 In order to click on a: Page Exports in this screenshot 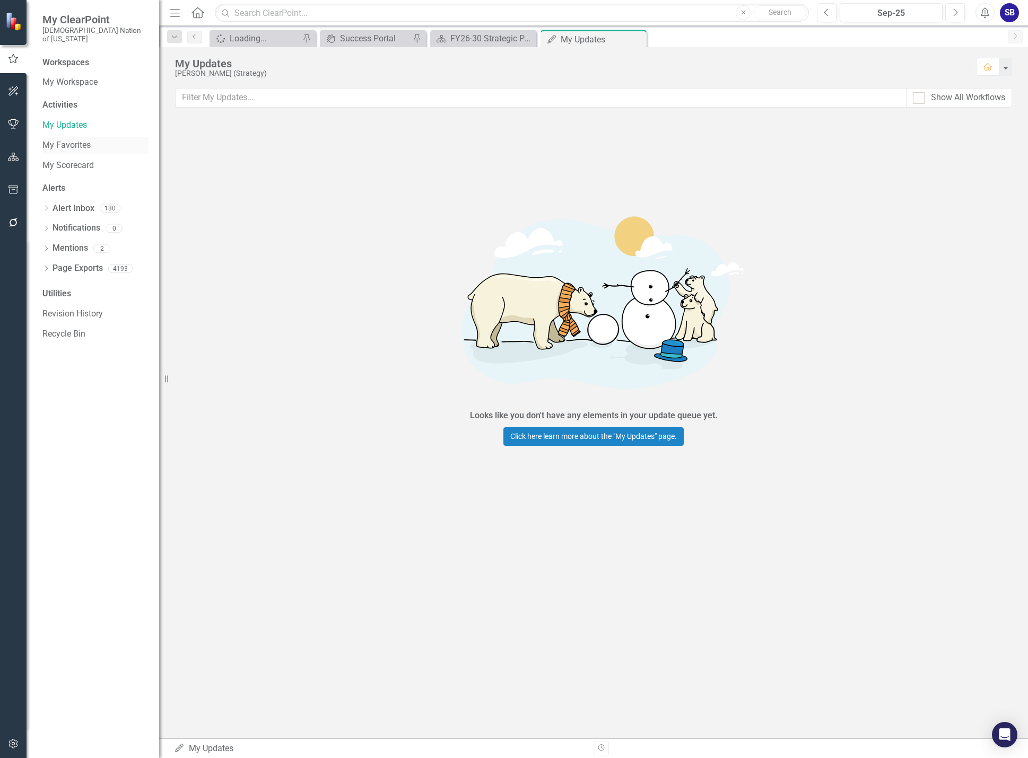, I will do `click(77, 268)`.